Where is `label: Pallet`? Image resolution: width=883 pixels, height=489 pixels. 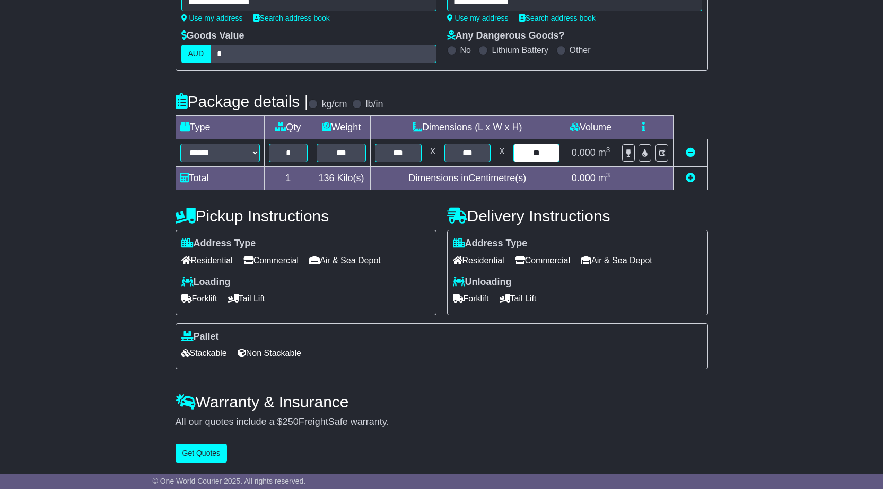
label: Pallet is located at coordinates (200, 337).